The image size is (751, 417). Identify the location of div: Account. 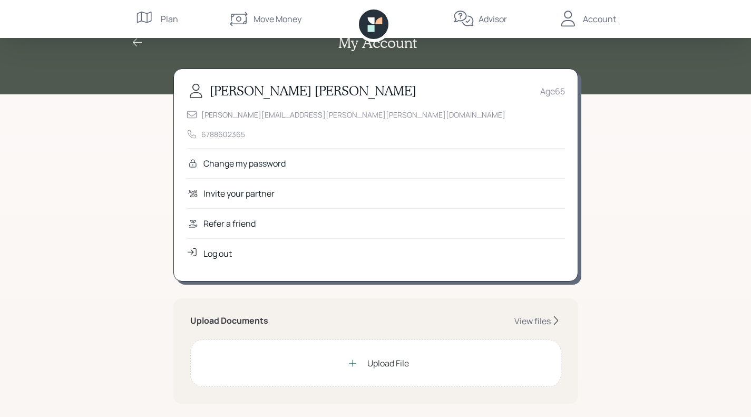
(599, 19).